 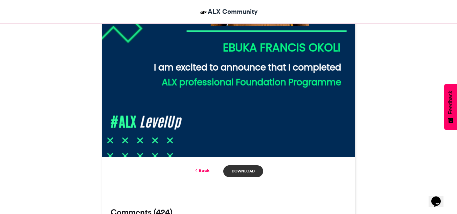 What do you see at coordinates (203, 12) in the screenshot?
I see `img: ALX Community` at bounding box center [203, 12].